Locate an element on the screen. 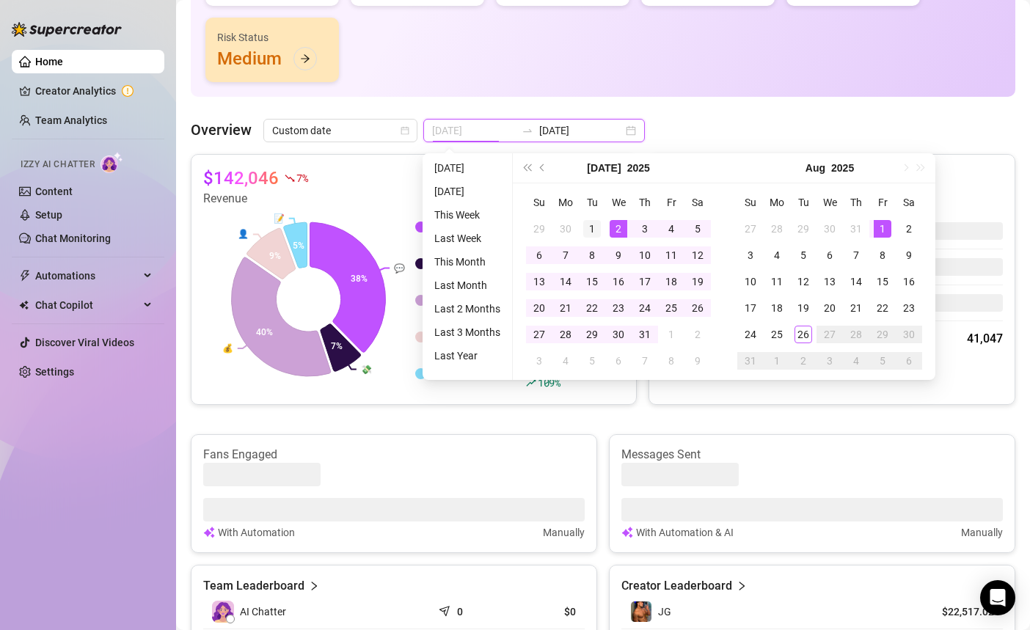 Image resolution: width=1030 pixels, height=630 pixels. td: 2025-09-02 is located at coordinates (803, 361).